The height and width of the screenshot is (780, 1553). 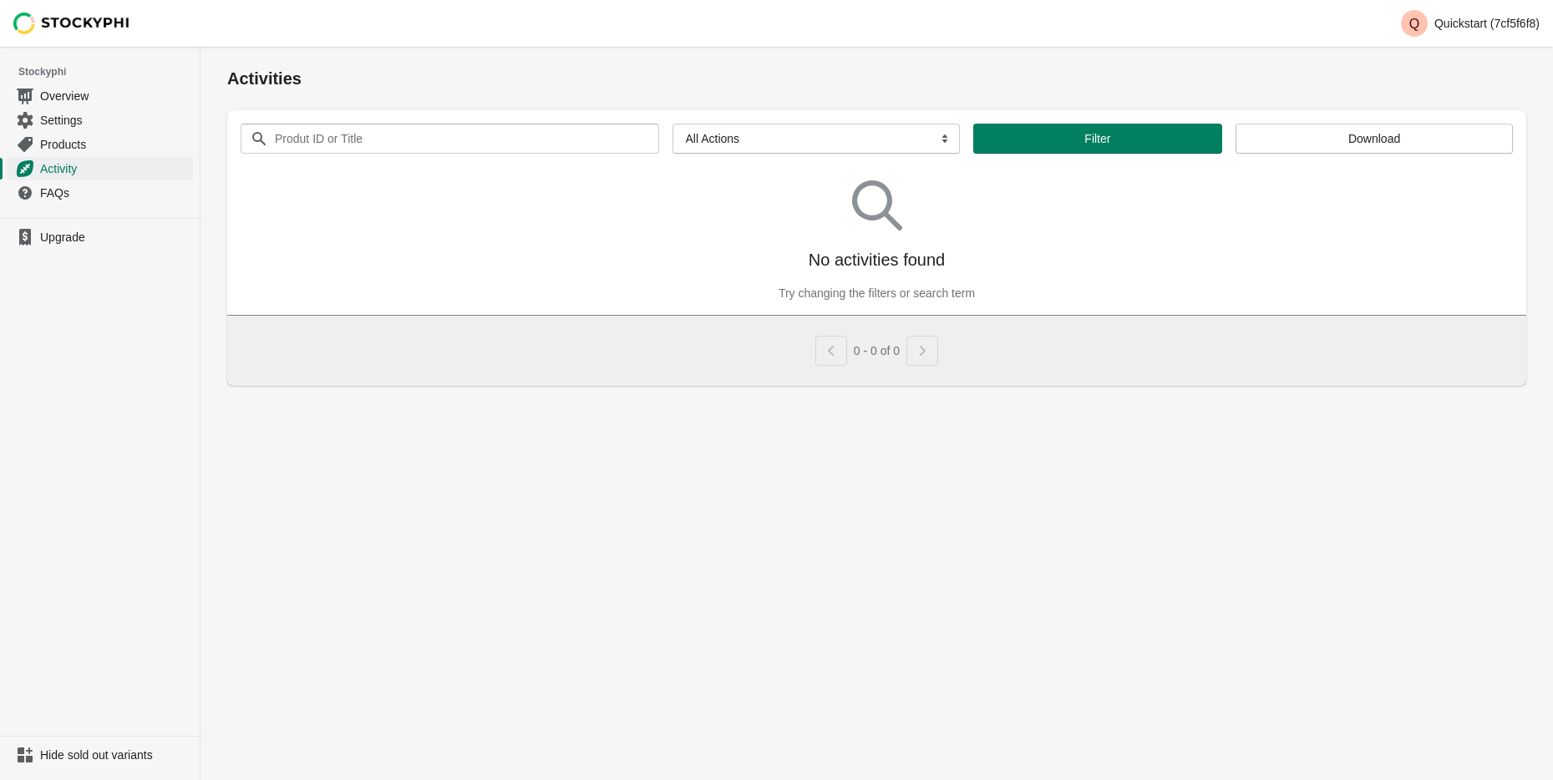 What do you see at coordinates (99, 168) in the screenshot?
I see `a: Activity` at bounding box center [99, 168].